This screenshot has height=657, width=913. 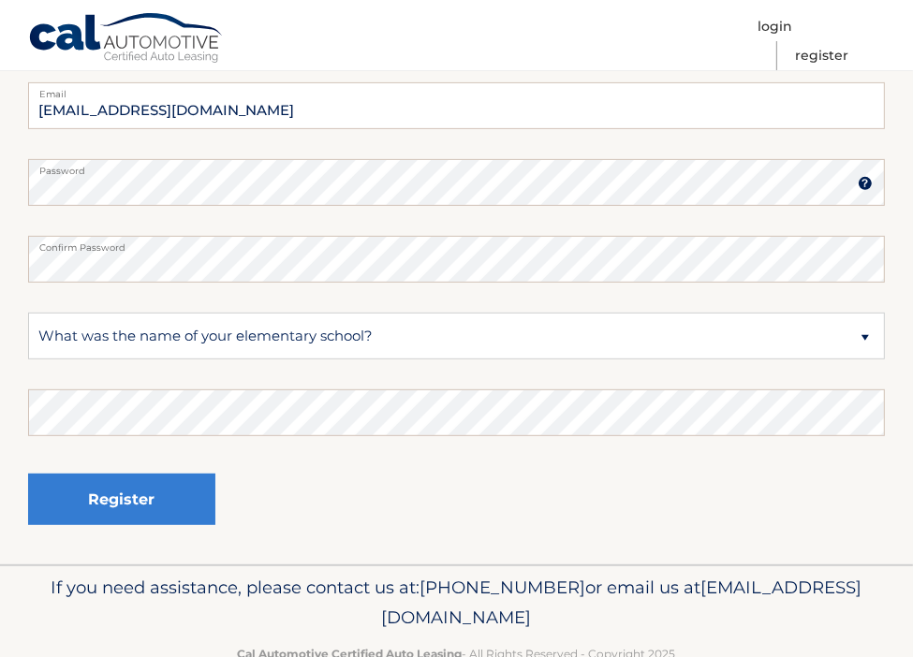 What do you see at coordinates (122, 499) in the screenshot?
I see `button: Register` at bounding box center [122, 499].